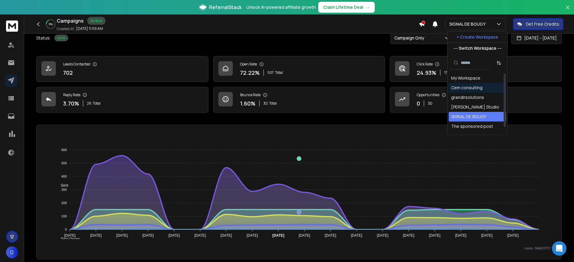 This screenshot has width=574, height=262. Describe the element at coordinates (249, 64) in the screenshot. I see `p: Open Rate` at that location.